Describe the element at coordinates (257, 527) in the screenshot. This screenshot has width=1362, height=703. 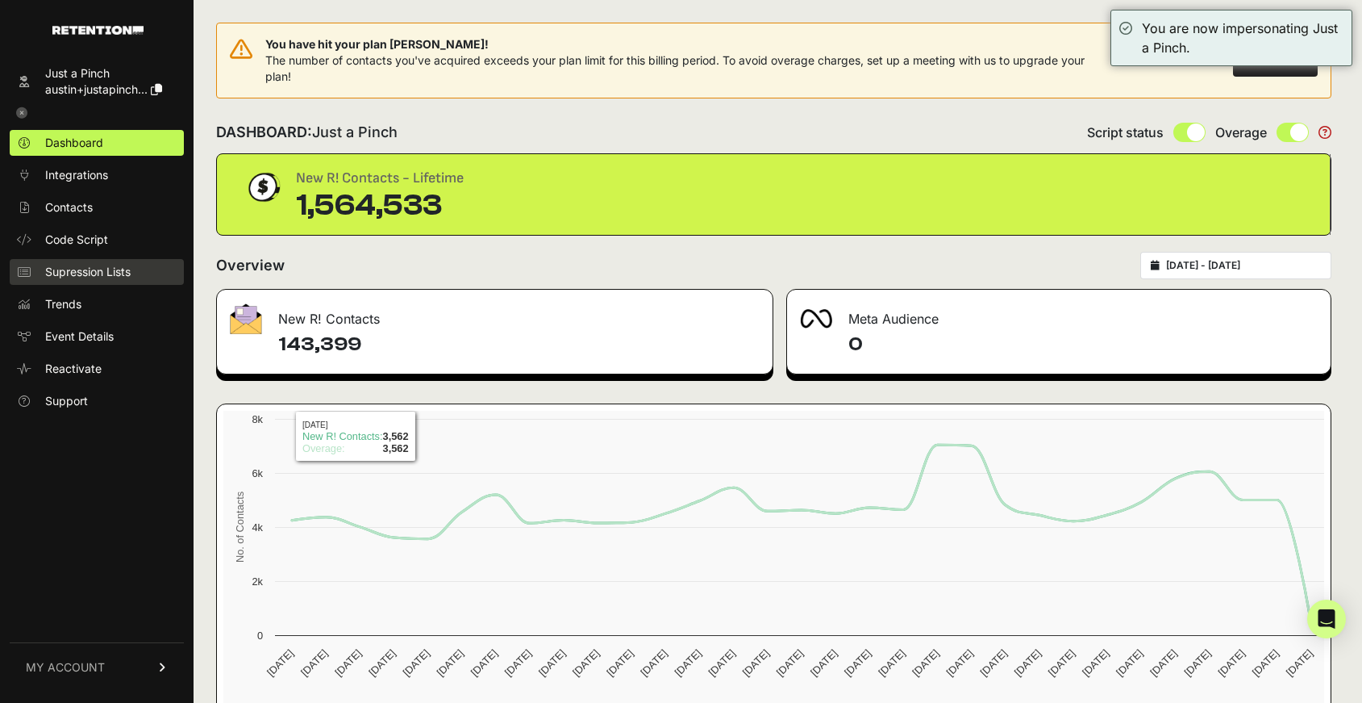
I see `text: 4k` at that location.